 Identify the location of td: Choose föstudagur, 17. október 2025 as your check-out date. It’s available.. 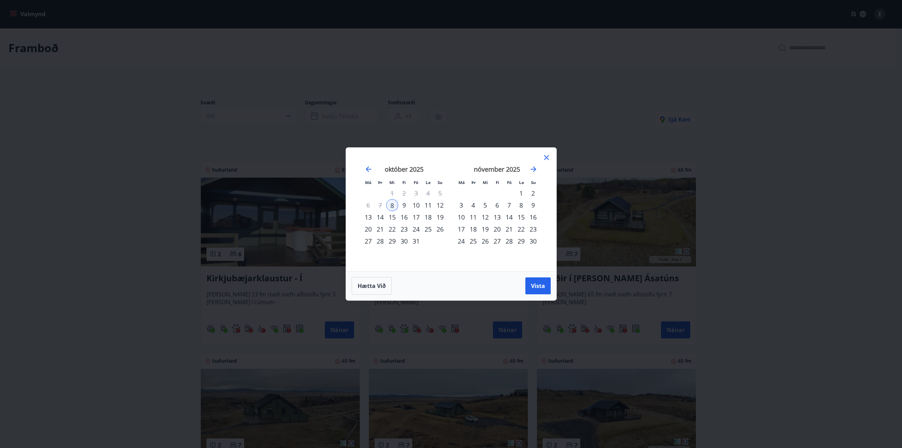
(416, 217).